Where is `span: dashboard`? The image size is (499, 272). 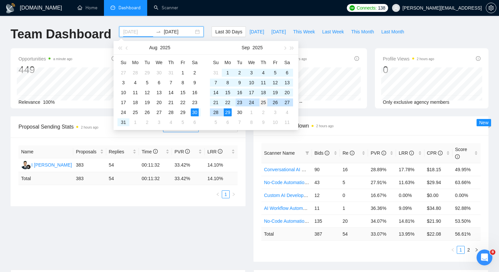
span: dashboard is located at coordinates (113, 8).